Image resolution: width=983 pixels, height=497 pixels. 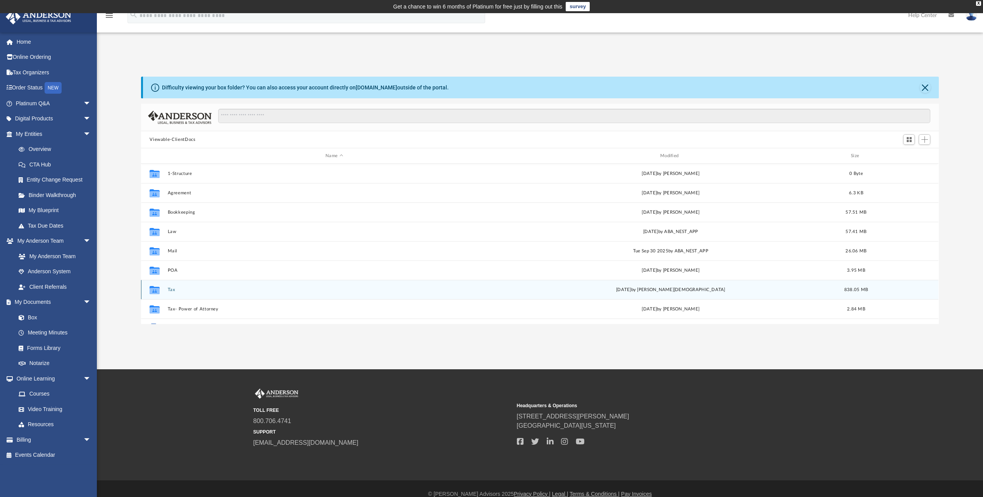 What do you see at coordinates (334, 212) in the screenshot?
I see `button: Bookkeeping` at bounding box center [334, 212].